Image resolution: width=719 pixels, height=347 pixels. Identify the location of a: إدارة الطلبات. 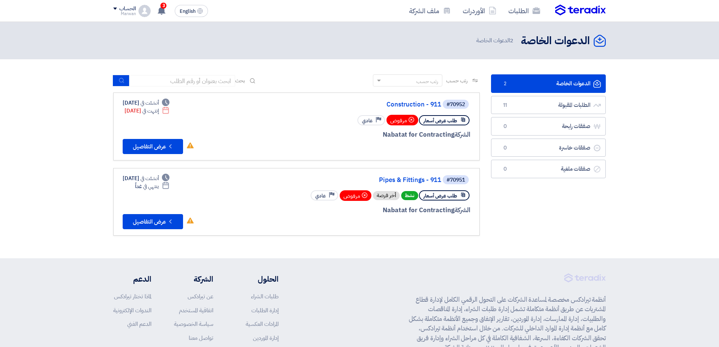
(265, 310).